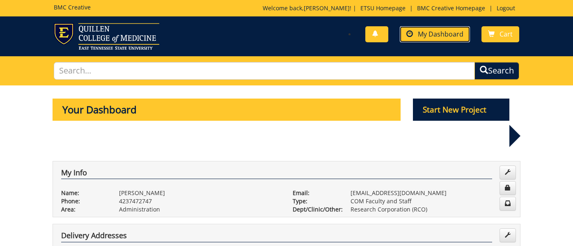 This screenshot has height=246, width=573. What do you see at coordinates (506, 8) in the screenshot?
I see `a: Logout` at bounding box center [506, 8].